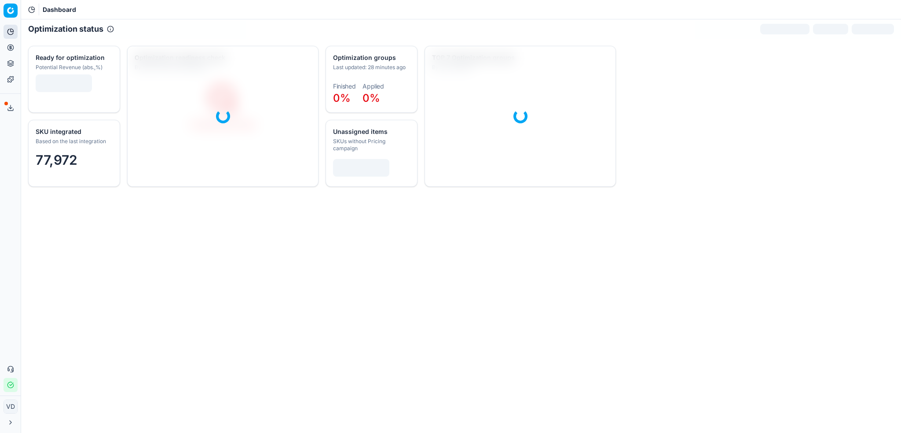  Describe the element at coordinates (66, 29) in the screenshot. I see `h2: Optimization status` at that location.